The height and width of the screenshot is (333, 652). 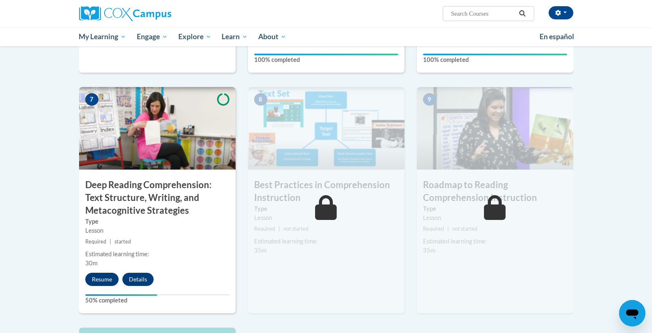 What do you see at coordinates (103, 37) in the screenshot?
I see `a: My Learning` at bounding box center [103, 37].